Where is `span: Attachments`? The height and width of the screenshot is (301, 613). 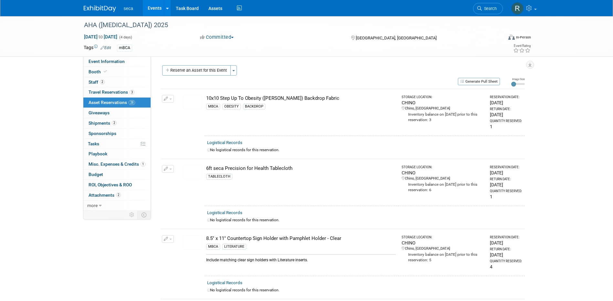
span: Attachments is located at coordinates (105, 195).